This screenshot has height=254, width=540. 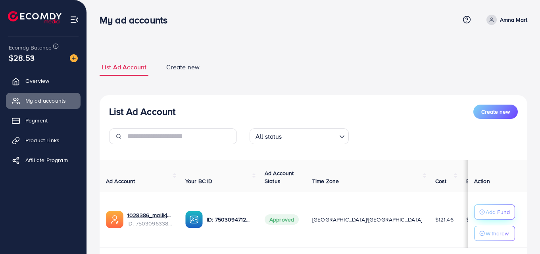 I want to click on img: ic-ba-acc.ded83a64.svg, so click(x=194, y=220).